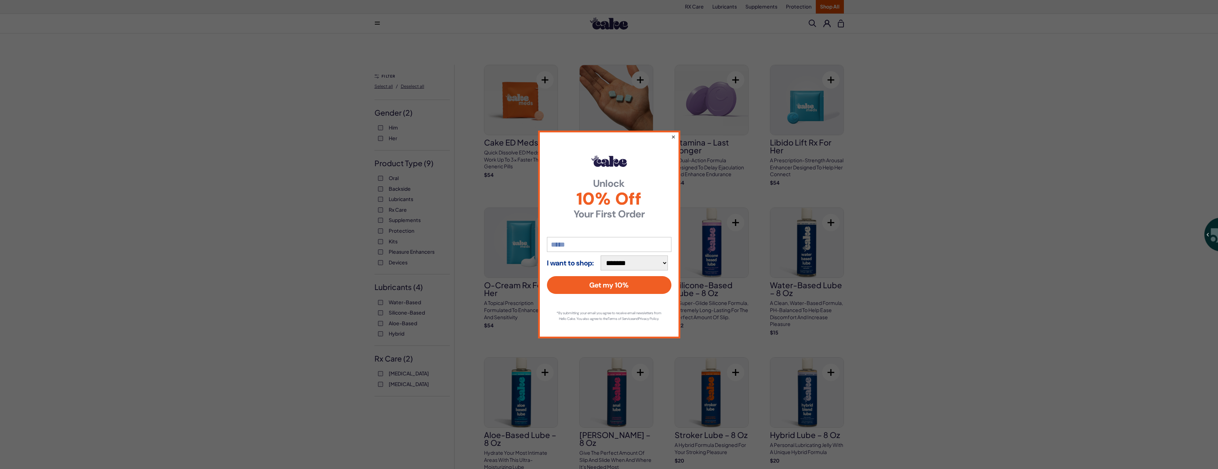 The height and width of the screenshot is (469, 1218). What do you see at coordinates (609, 184) in the screenshot?
I see `strong: Unlock` at bounding box center [609, 184].